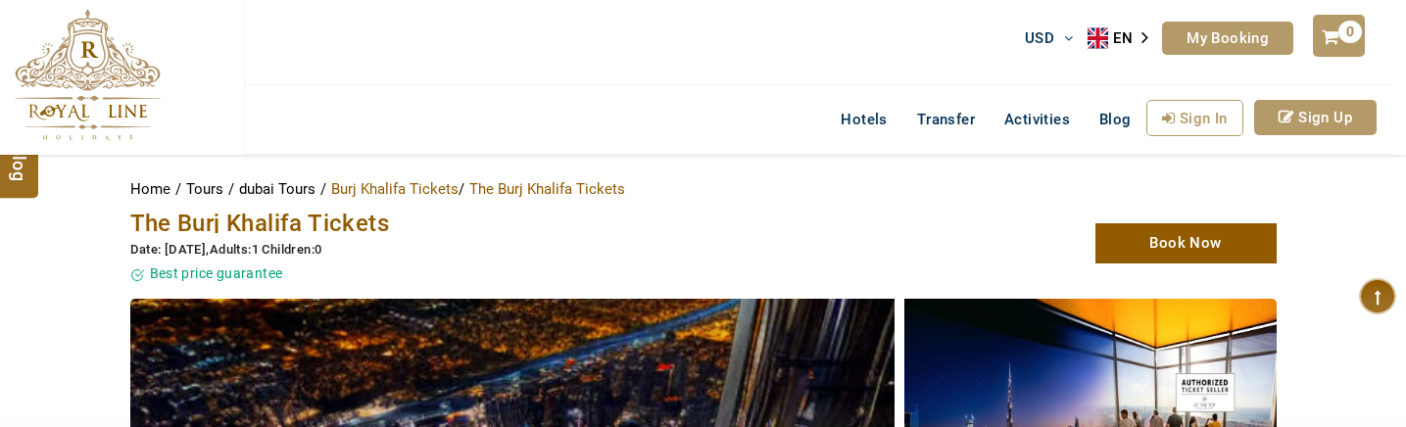  Describe the element at coordinates (398, 189) in the screenshot. I see `li: Burj Khalifa Tickets` at that location.